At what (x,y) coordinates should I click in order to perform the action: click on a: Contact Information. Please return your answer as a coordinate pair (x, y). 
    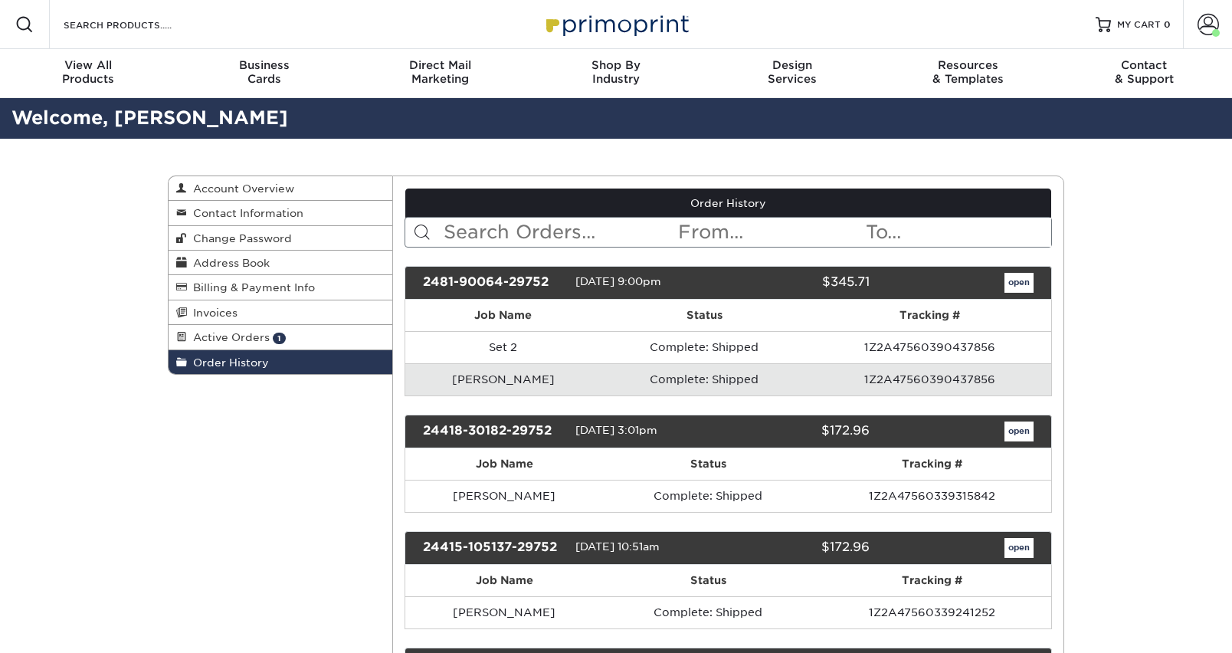
    Looking at the image, I should click on (280, 213).